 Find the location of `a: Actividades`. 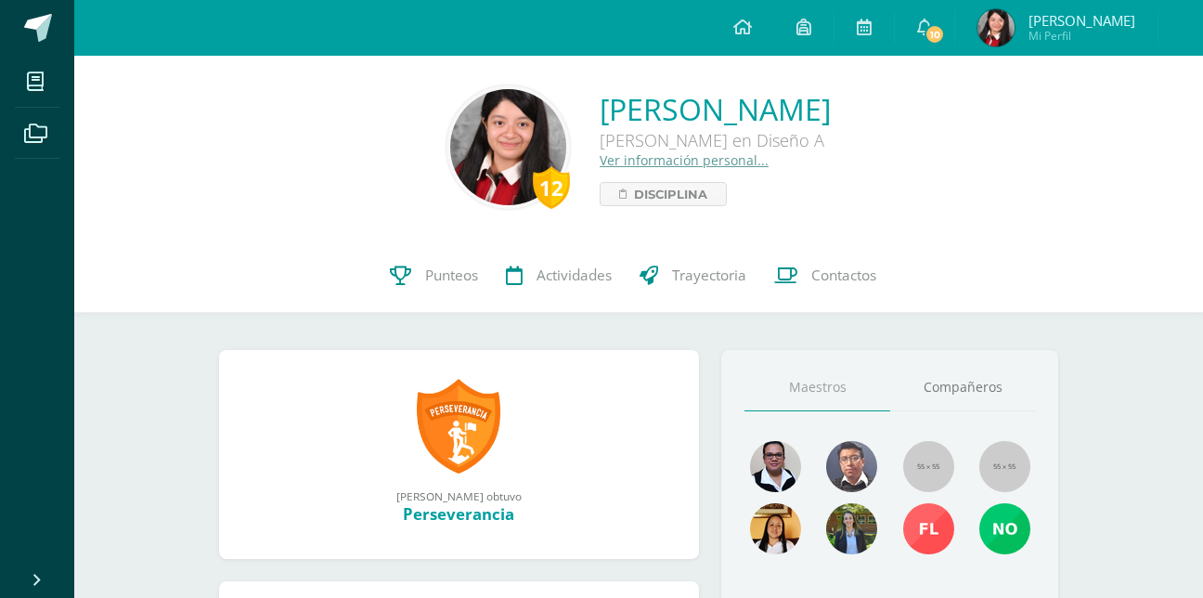

a: Actividades is located at coordinates (559, 276).